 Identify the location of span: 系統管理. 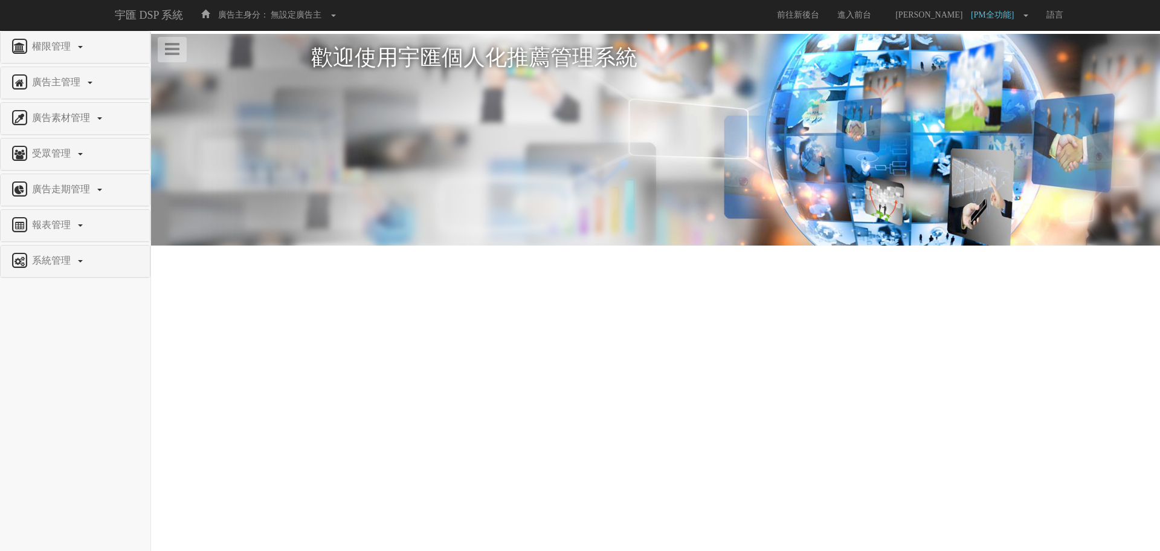
(53, 260).